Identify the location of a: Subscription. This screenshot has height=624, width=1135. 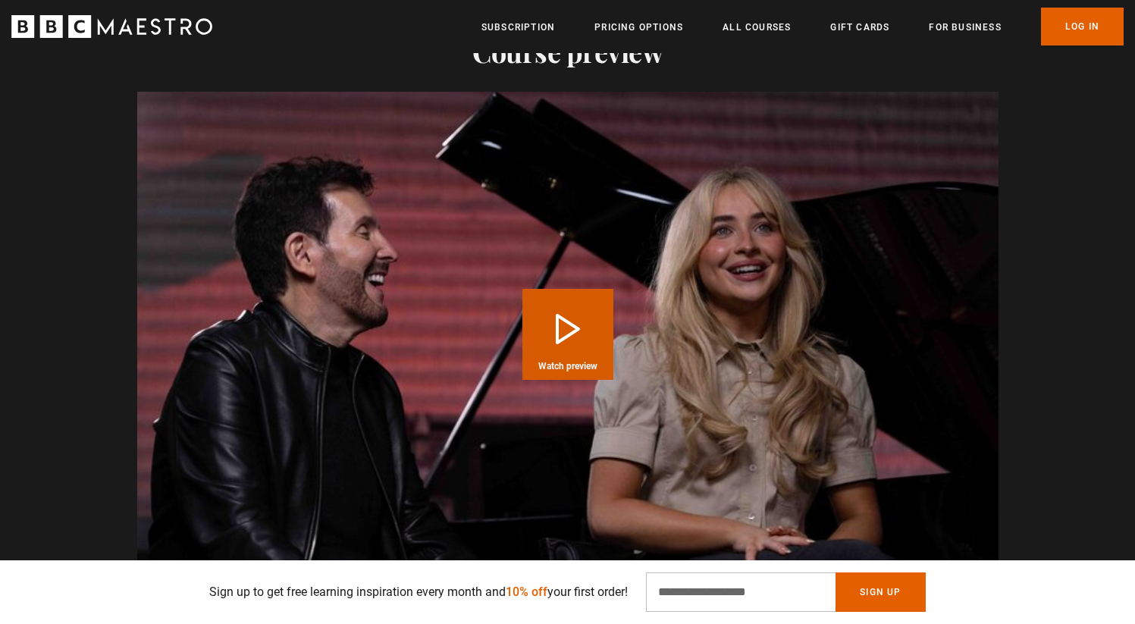
(518, 27).